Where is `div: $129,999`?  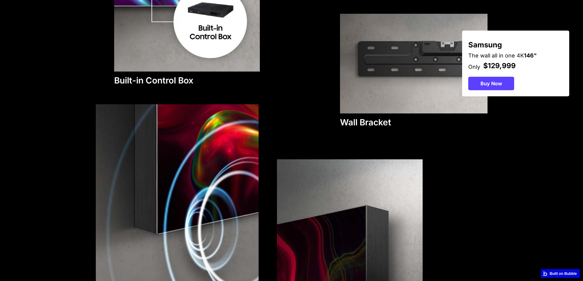 div: $129,999 is located at coordinates (499, 66).